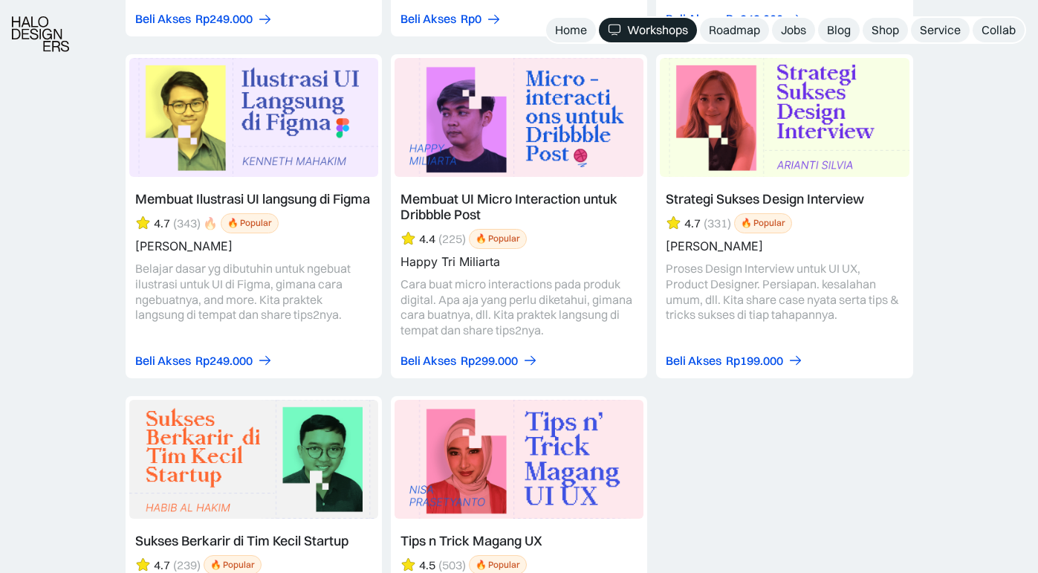  I want to click on a: Home, so click(571, 30).